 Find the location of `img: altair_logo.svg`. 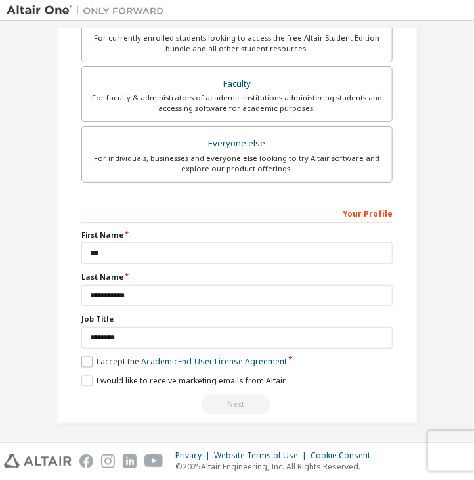

img: altair_logo.svg is located at coordinates (37, 461).